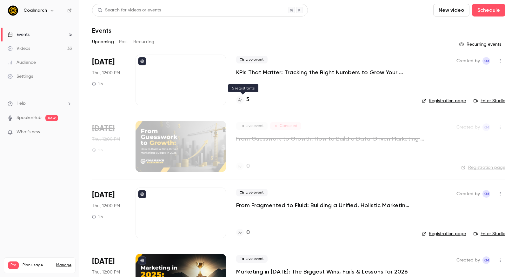 The width and height of the screenshot is (518, 277). What do you see at coordinates (64, 265) in the screenshot?
I see `a: Manage` at bounding box center [64, 265].